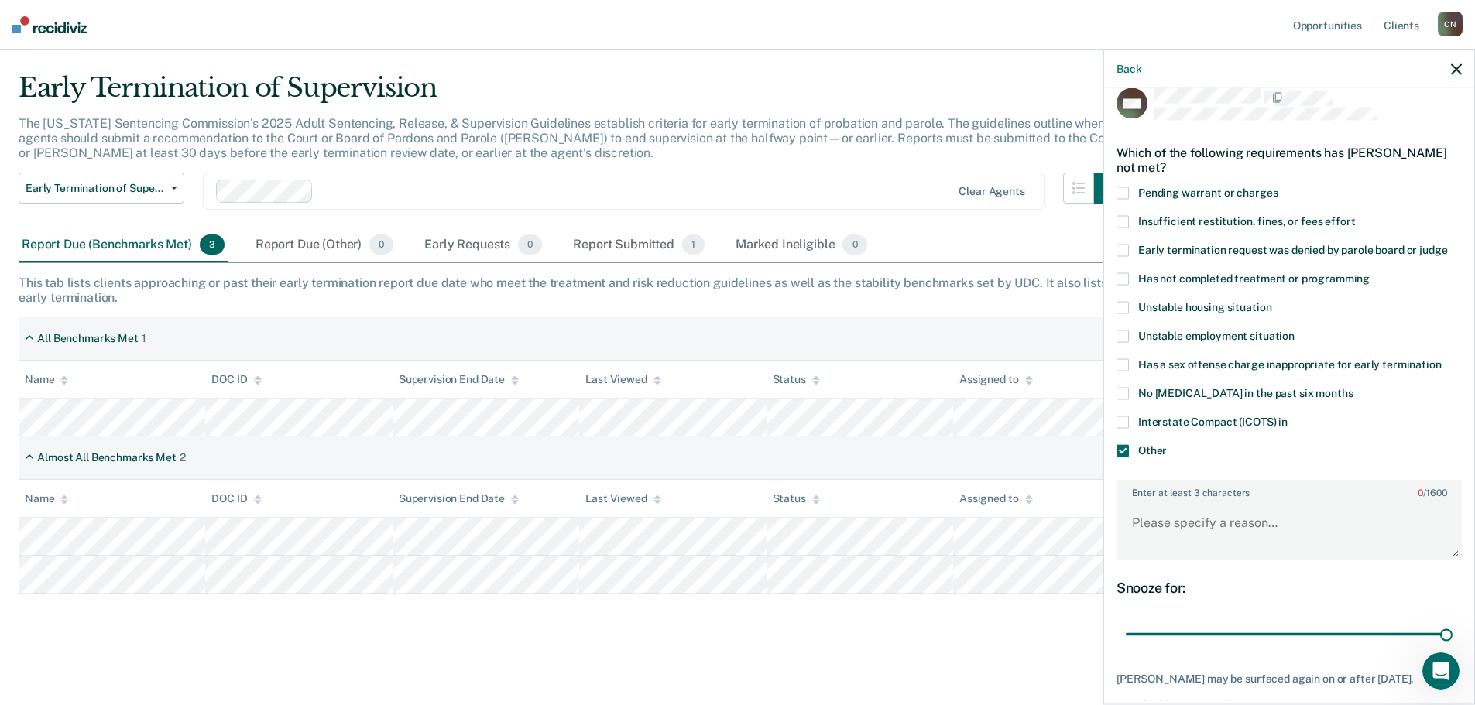  What do you see at coordinates (1290, 365) in the screenshot?
I see `span: Has a sex offense charge inappropriate for early termination` at bounding box center [1290, 365].